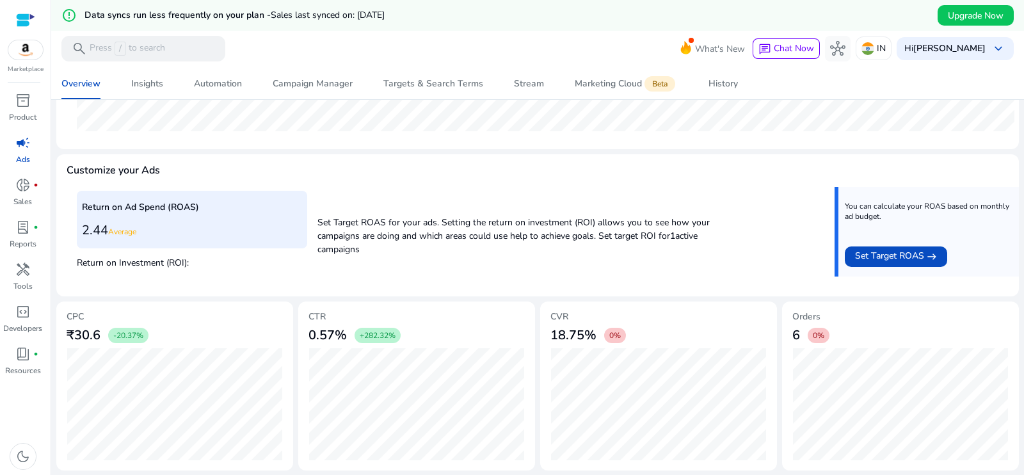 The image size is (1024, 475). What do you see at coordinates (796, 335) in the screenshot?
I see `h3: 6` at bounding box center [796, 335].